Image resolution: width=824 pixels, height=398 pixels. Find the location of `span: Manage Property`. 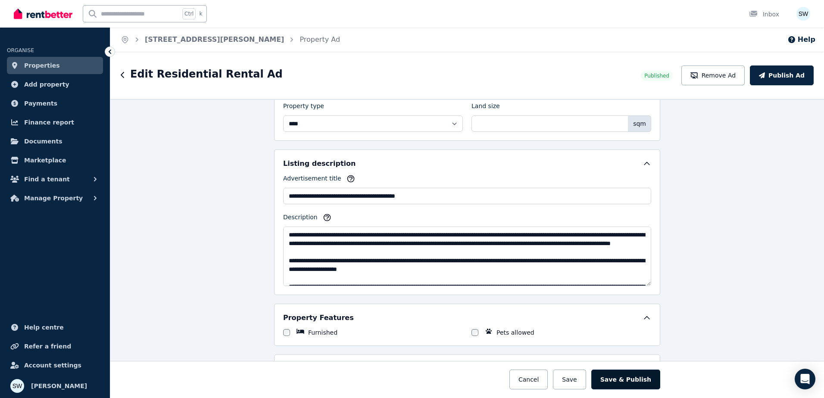

span: Manage Property is located at coordinates (53, 198).